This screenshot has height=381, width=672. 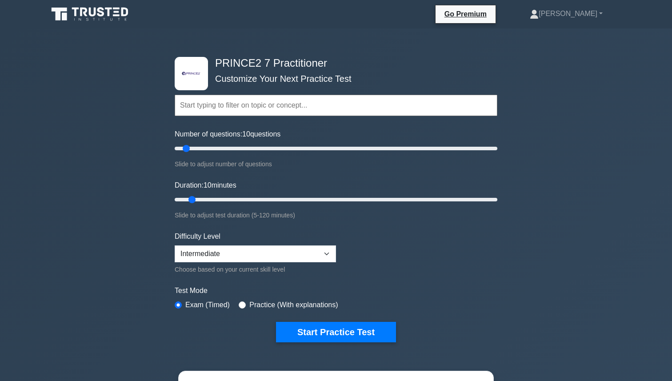 What do you see at coordinates (228, 134) in the screenshot?
I see `label: Number of questions: questions` at bounding box center [228, 134].